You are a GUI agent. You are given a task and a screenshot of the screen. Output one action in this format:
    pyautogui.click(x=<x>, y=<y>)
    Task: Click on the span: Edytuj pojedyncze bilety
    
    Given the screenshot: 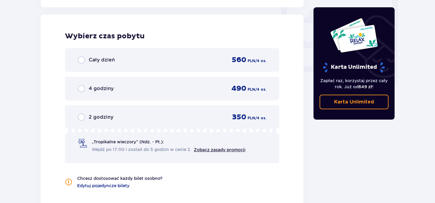 What is the action you would take?
    pyautogui.click(x=103, y=185)
    